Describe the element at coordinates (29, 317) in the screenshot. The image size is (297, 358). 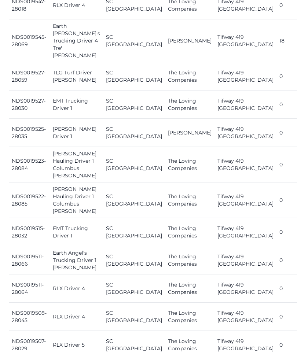
I see `td: NDS0019508-28045` at that location.